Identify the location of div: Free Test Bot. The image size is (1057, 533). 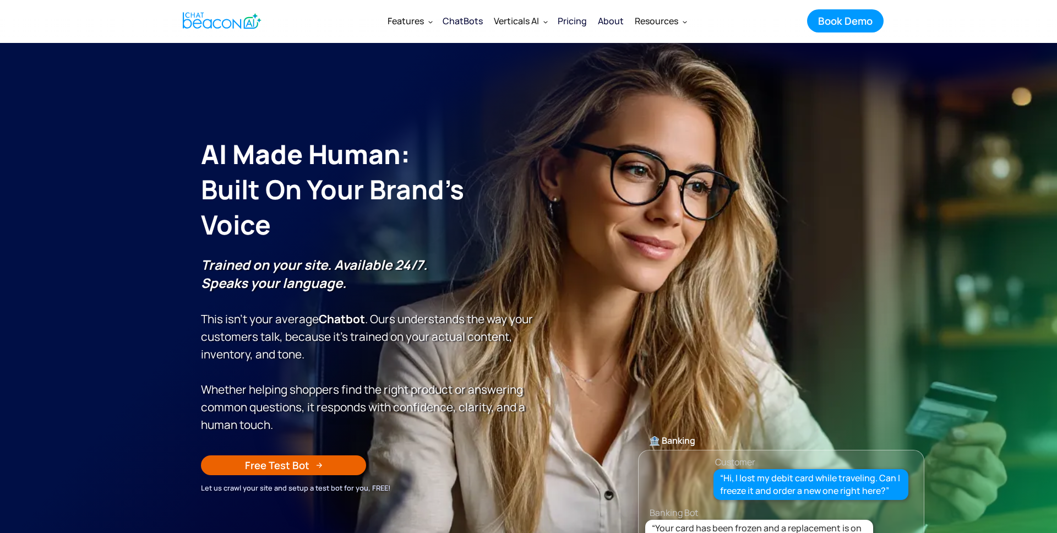
(277, 465).